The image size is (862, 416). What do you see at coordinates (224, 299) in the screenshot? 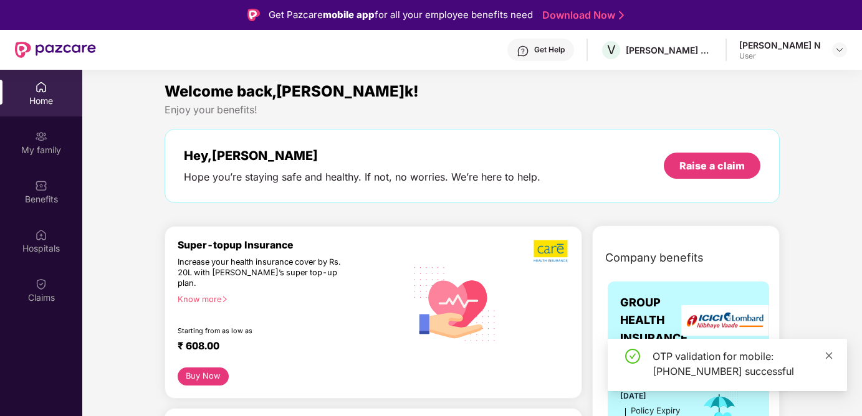
I see `span: right` at bounding box center [224, 299].